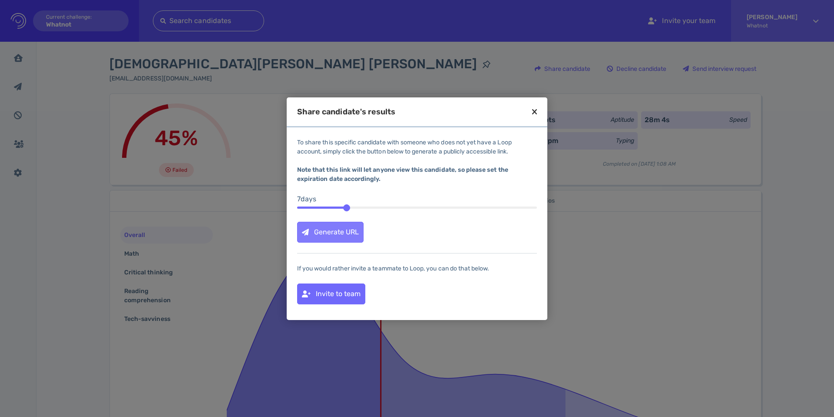  I want to click on b: Note that this link will let anyone view this candidate, so please set the expiration date accord..., so click(403, 174).